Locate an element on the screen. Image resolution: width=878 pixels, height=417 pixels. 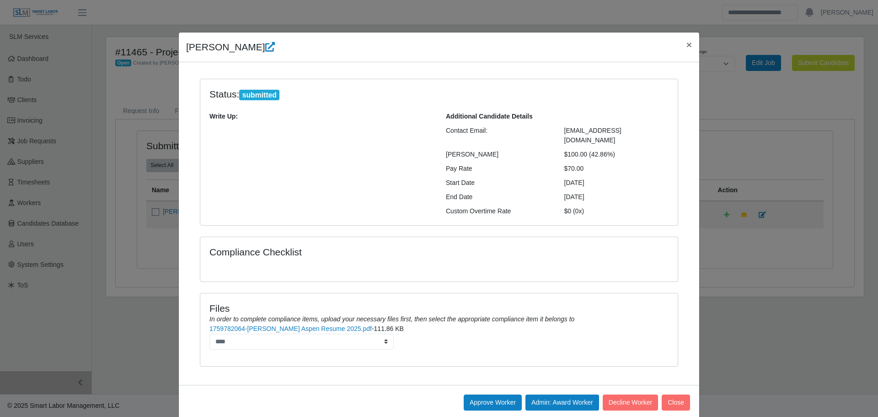
div: Contact Email: is located at coordinates (498, 135).